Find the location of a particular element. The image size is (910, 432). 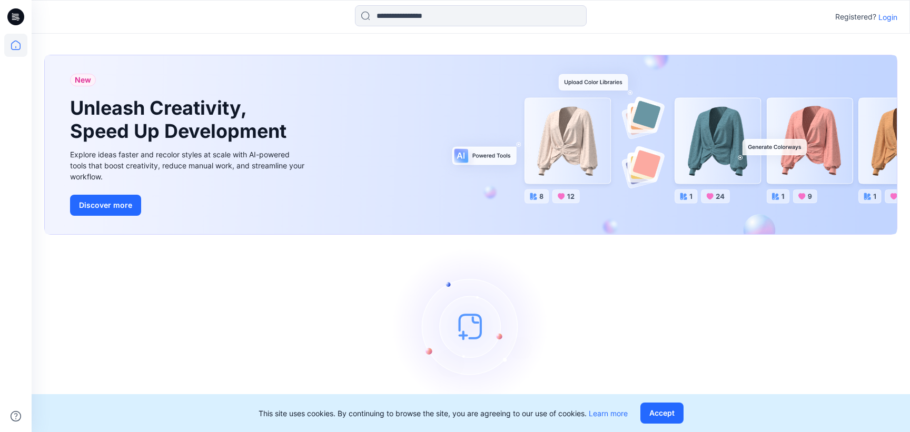

p: Registered? is located at coordinates (856, 17).